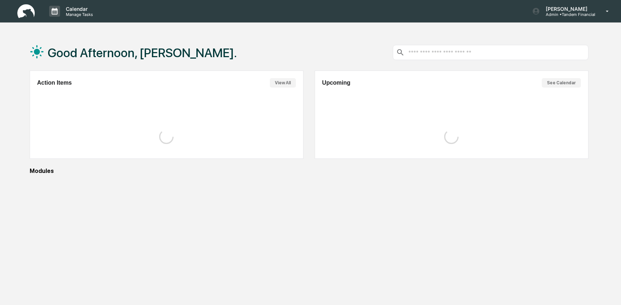 This screenshot has width=621, height=305. What do you see at coordinates (78, 14) in the screenshot?
I see `p: Manage Tasks` at bounding box center [78, 14].